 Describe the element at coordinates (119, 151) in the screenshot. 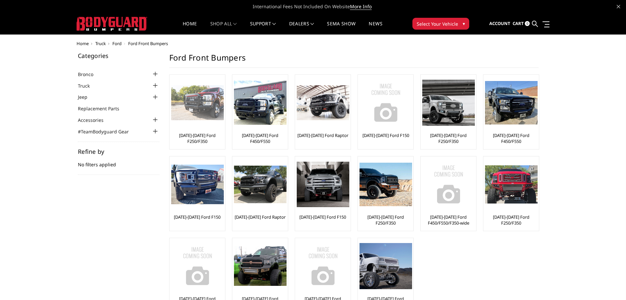

I see `h5: Refine by` at that location.